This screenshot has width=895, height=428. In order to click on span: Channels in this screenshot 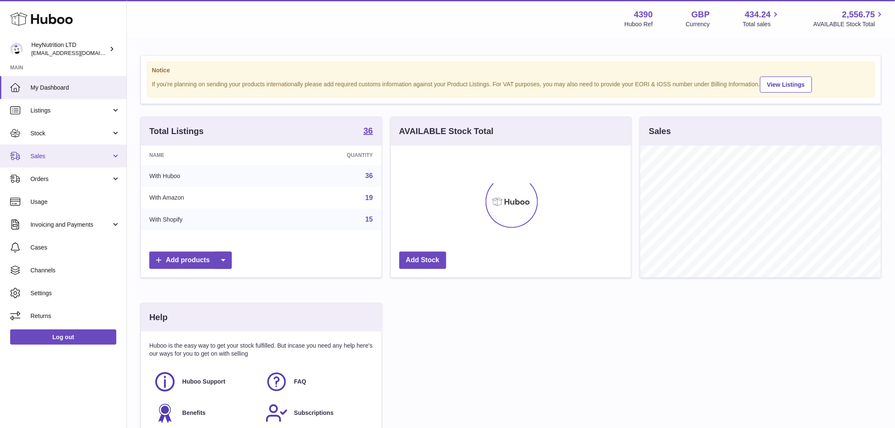, I will do `click(75, 270)`.